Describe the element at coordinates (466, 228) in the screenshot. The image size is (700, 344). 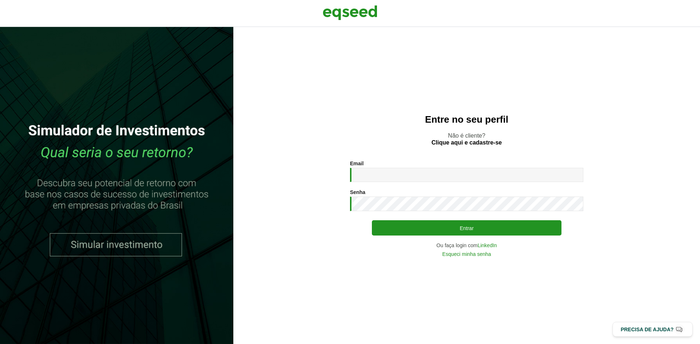
I see `button: Entrar` at that location.